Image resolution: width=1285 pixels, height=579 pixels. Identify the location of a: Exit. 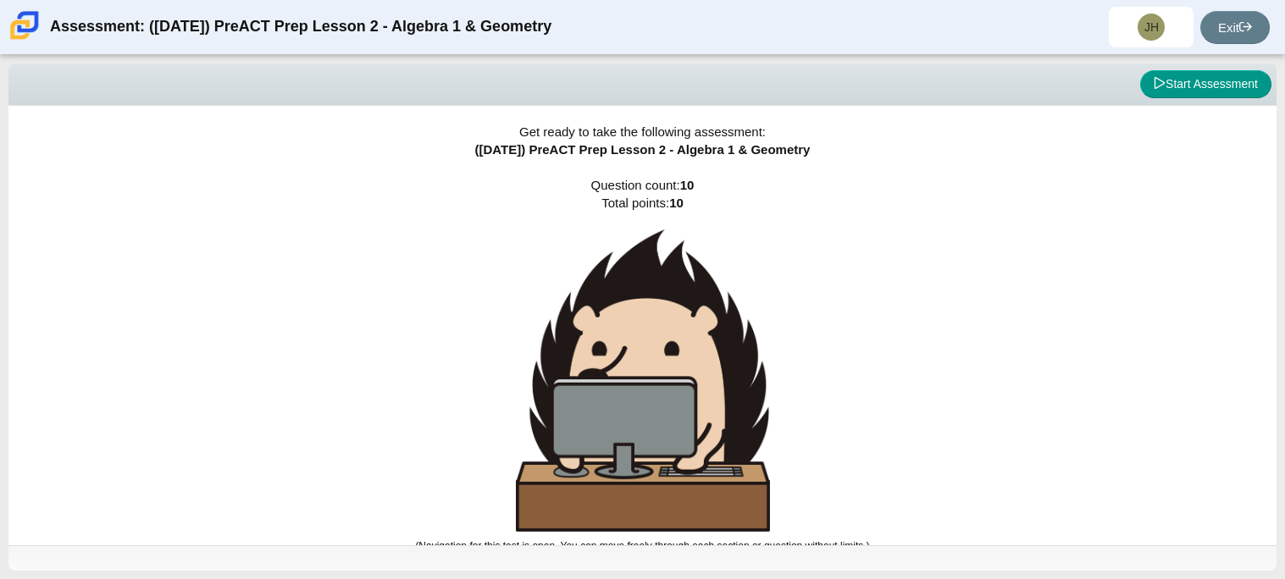
(1235, 27).